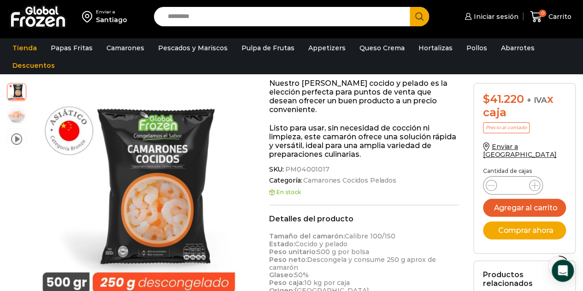 Image resolution: width=583 pixels, height=291 pixels. What do you see at coordinates (495, 17) in the screenshot?
I see `span: Iniciar sesión` at bounding box center [495, 17].